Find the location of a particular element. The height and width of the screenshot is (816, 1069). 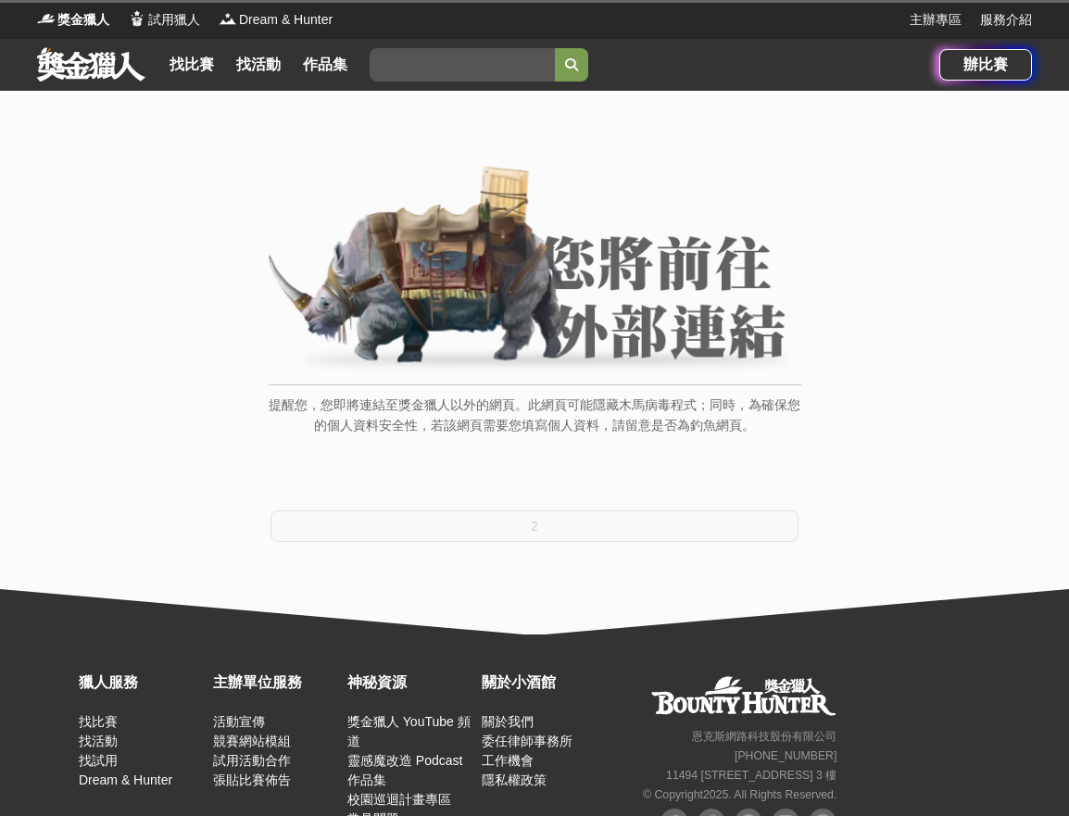

a: 活動宣傳 is located at coordinates (239, 722).